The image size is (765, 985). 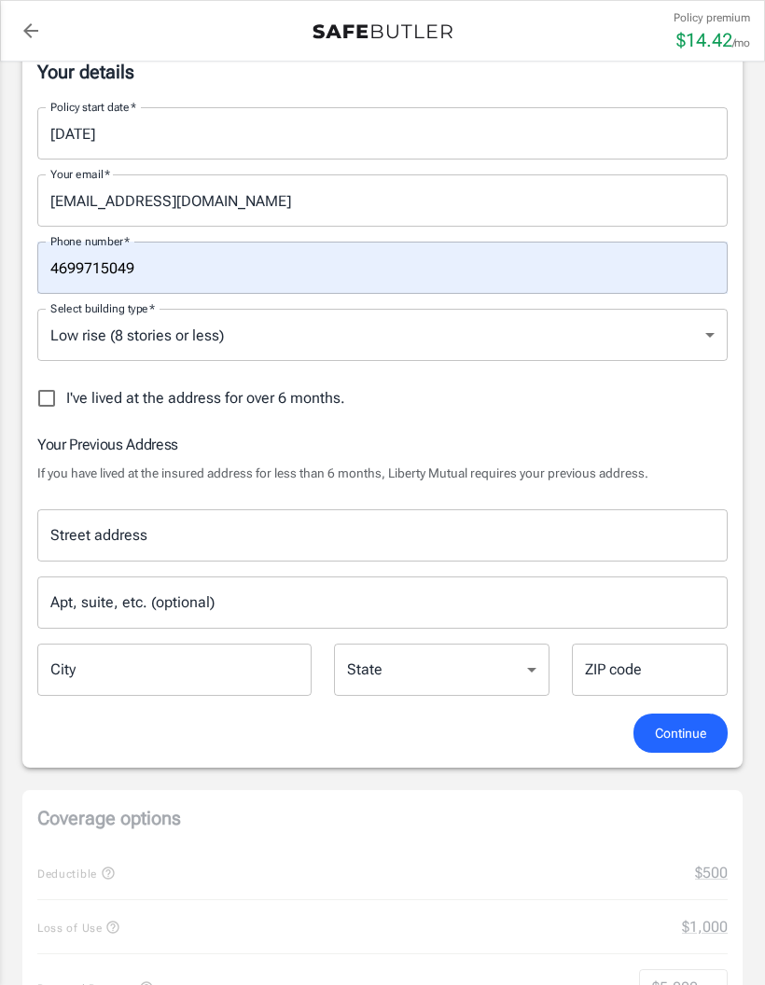 What do you see at coordinates (382, 473) in the screenshot?
I see `p: If you have lived at the insured address for less than 6 months, Liberty Mutual requires your pre...` at bounding box center [382, 473].